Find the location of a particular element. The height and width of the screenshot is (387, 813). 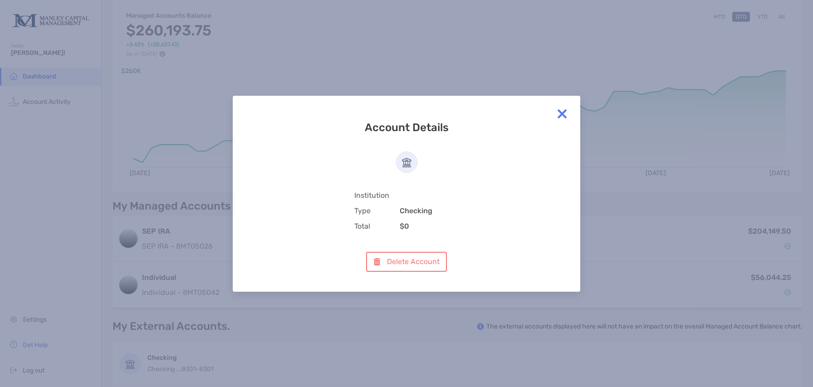

button: Delete Account is located at coordinates (406, 262).